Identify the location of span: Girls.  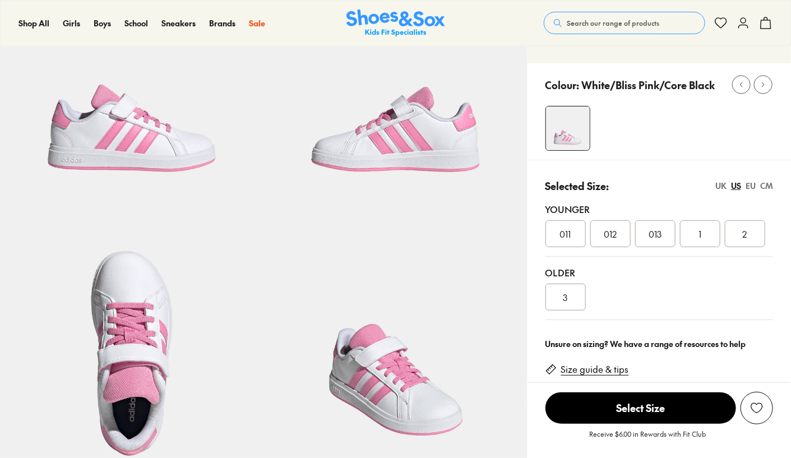
(71, 23).